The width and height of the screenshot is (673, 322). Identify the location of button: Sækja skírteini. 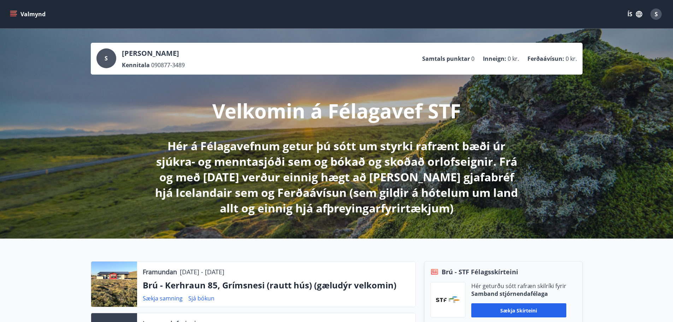
(519, 310).